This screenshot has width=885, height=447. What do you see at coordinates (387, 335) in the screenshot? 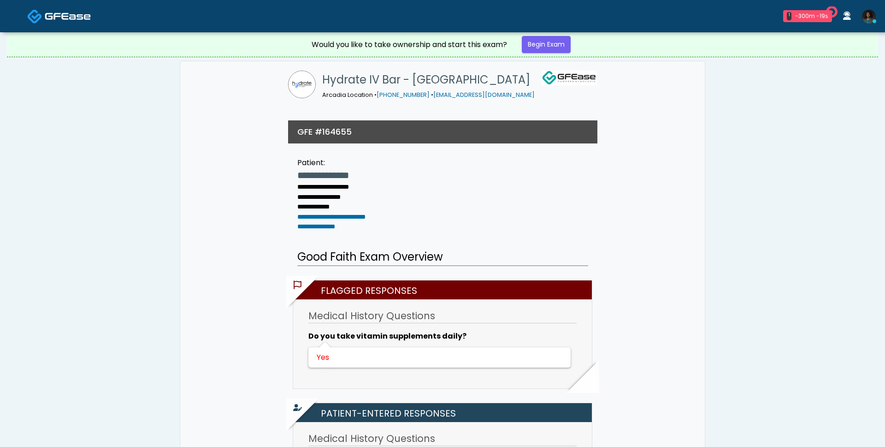
I see `b: Do you take vitamin supplements daily?` at bounding box center [387, 335].